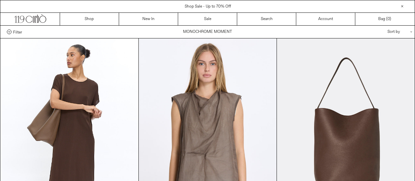 This screenshot has height=181, width=415. What do you see at coordinates (378, 32) in the screenshot?
I see `div: Sort by` at bounding box center [378, 32].